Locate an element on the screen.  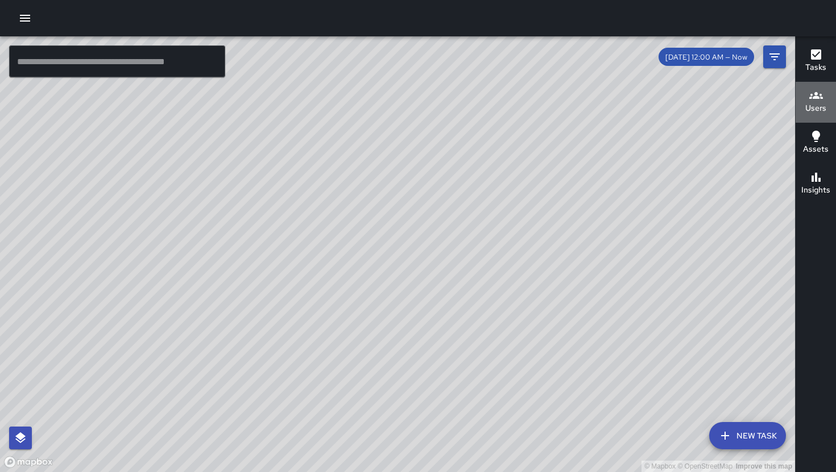
h6: Users is located at coordinates (815, 109).